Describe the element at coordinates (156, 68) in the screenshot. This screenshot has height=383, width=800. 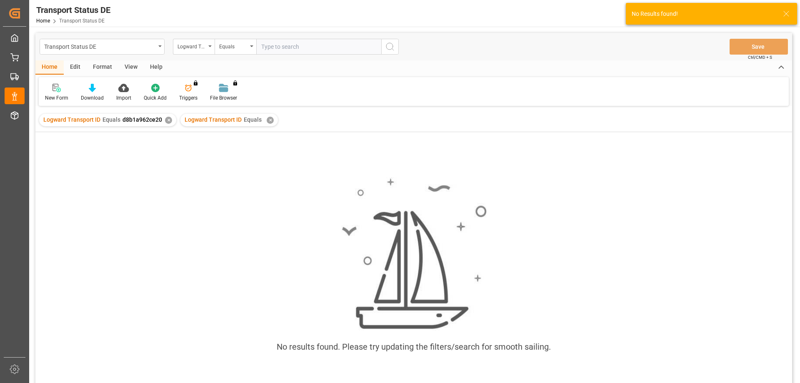
I see `div: Help` at that location.